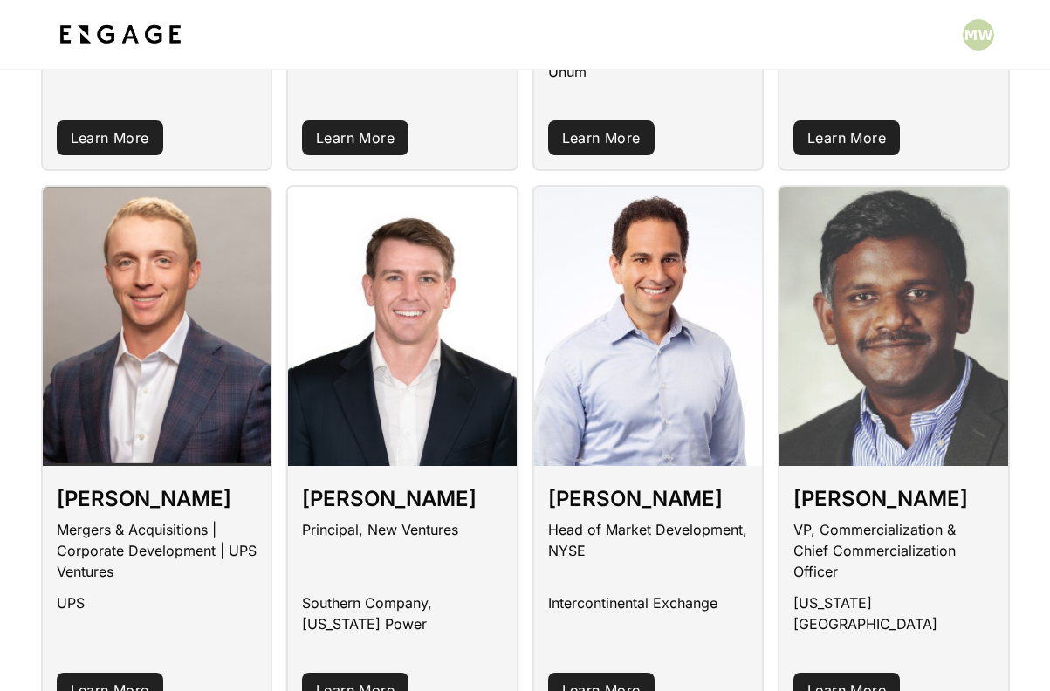  Describe the element at coordinates (567, 72) in the screenshot. I see `p: Unum` at that location.